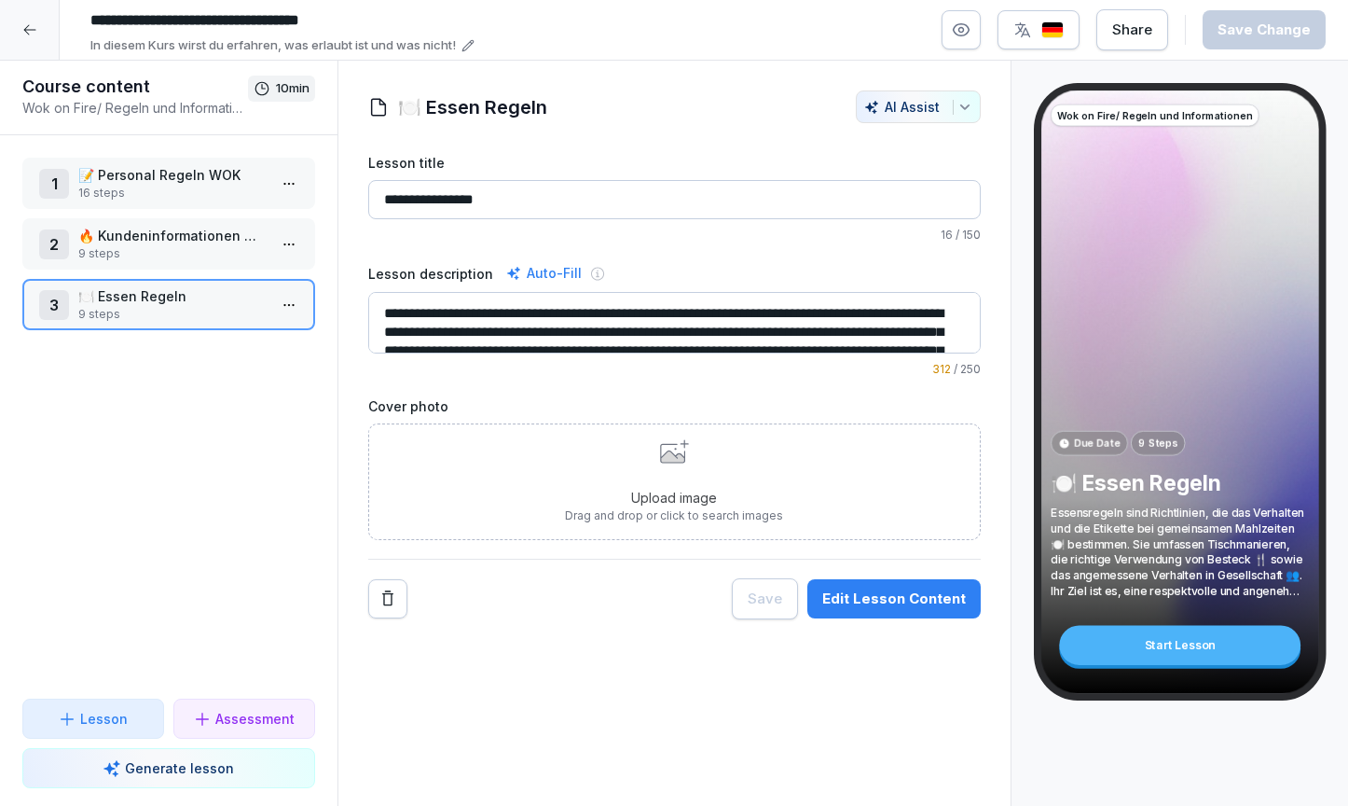  I want to click on button: Share, so click(1132, 30).